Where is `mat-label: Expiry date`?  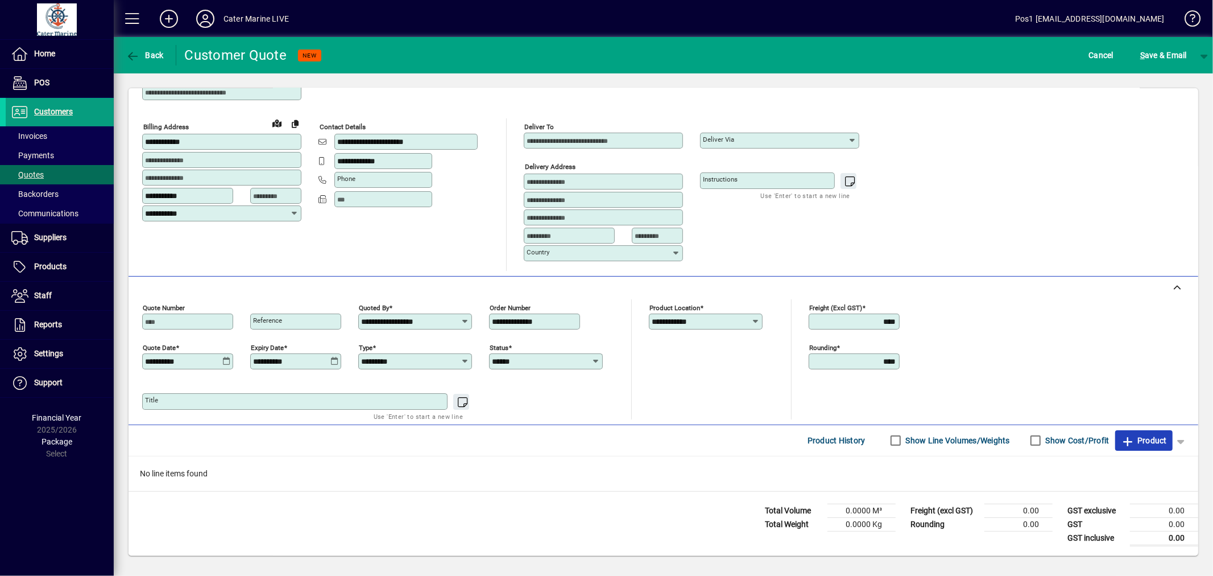 mat-label: Expiry date is located at coordinates (267, 347).